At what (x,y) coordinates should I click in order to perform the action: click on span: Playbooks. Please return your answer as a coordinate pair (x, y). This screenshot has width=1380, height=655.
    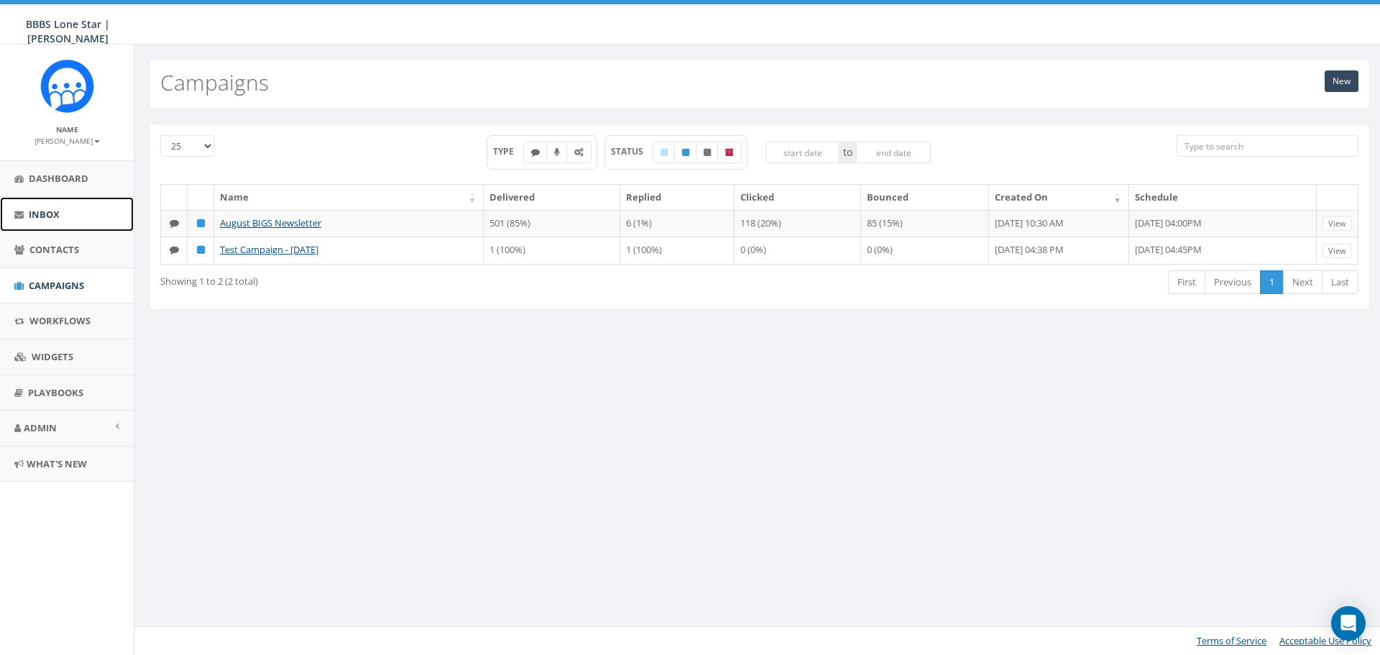
    Looking at the image, I should click on (55, 392).